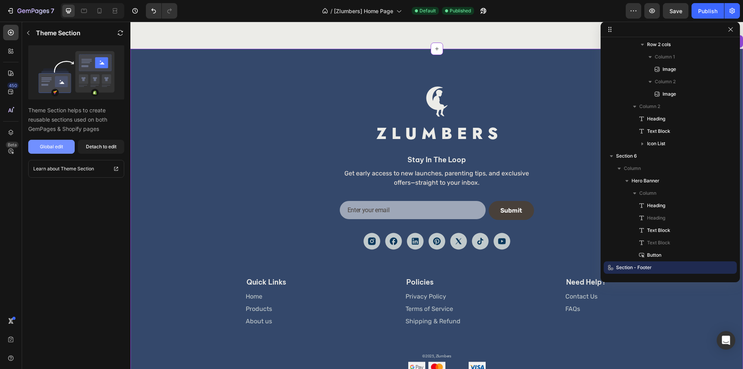  What do you see at coordinates (128, 287) in the screenshot?
I see `p: Products` at bounding box center [128, 287].